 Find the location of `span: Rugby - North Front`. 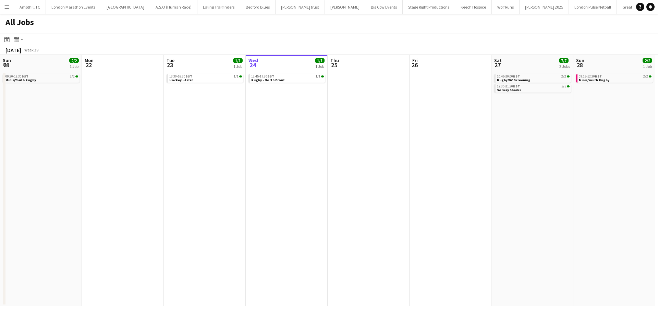

span: Rugby - North Front is located at coordinates (268, 80).